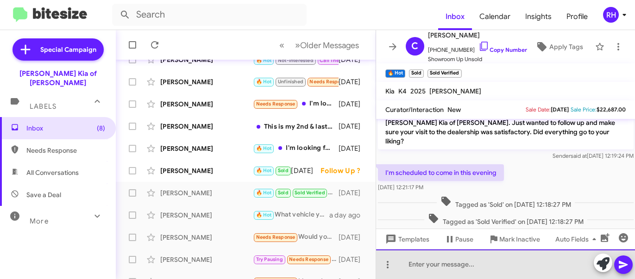  Describe the element at coordinates (282, 45) in the screenshot. I see `button: Previous` at that location.